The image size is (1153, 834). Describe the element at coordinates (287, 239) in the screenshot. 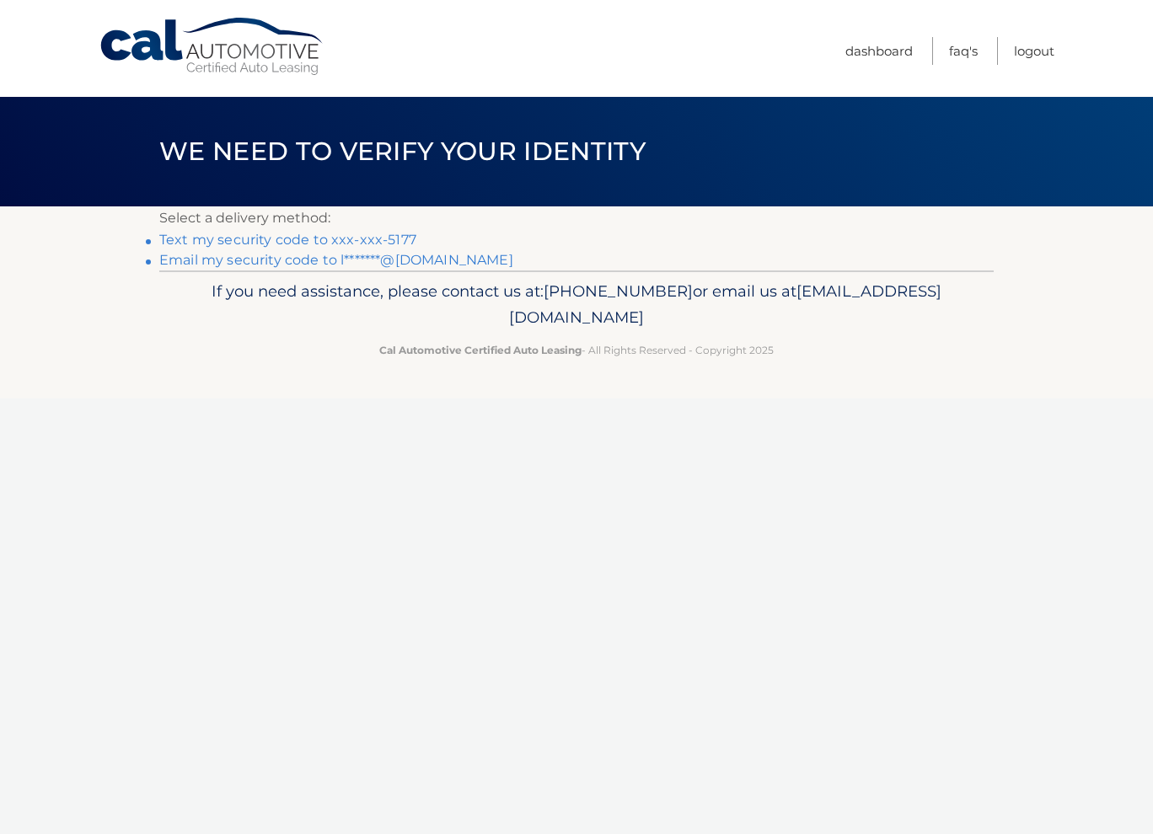

I see `a: Text my security code to xxx-xxx-5177` at that location.